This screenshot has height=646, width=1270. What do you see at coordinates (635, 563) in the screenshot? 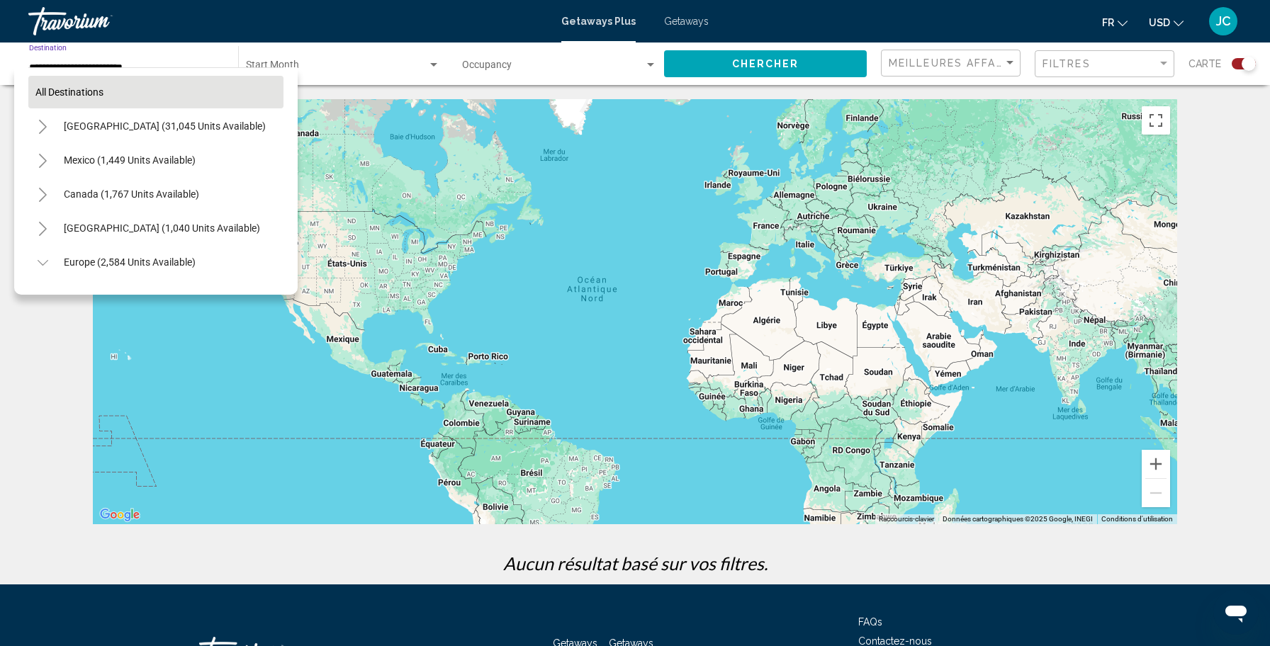
I see `p: Aucun résultat basé sur vos filtres.` at bounding box center [635, 563].